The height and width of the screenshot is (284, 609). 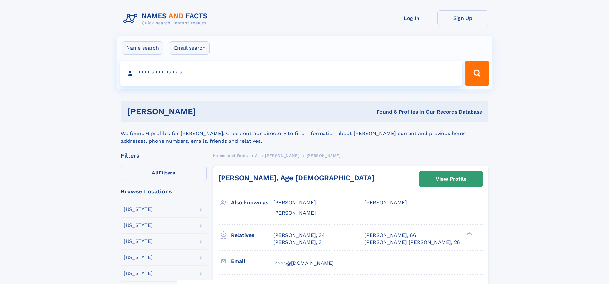 I want to click on button: Search Button, so click(x=477, y=73).